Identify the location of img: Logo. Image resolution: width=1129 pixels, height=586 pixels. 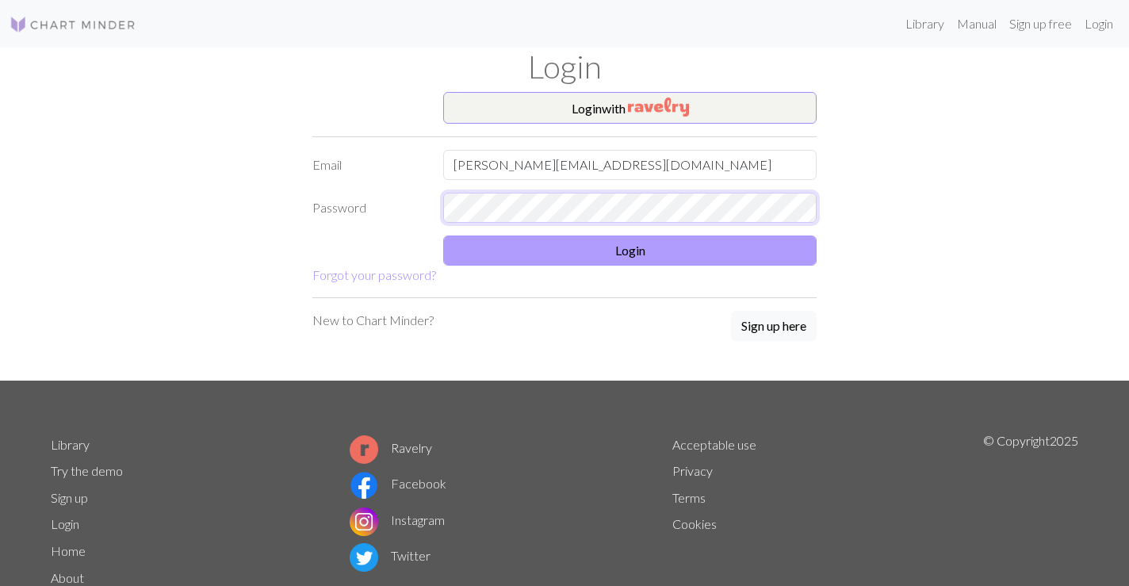
(73, 25).